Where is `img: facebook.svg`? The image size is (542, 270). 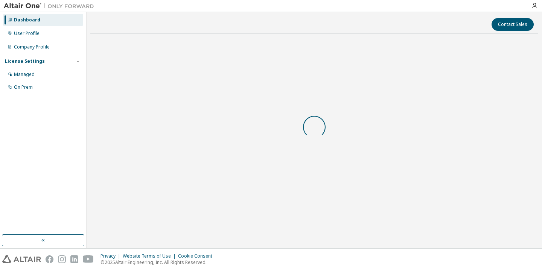
img: facebook.svg is located at coordinates (49, 259).